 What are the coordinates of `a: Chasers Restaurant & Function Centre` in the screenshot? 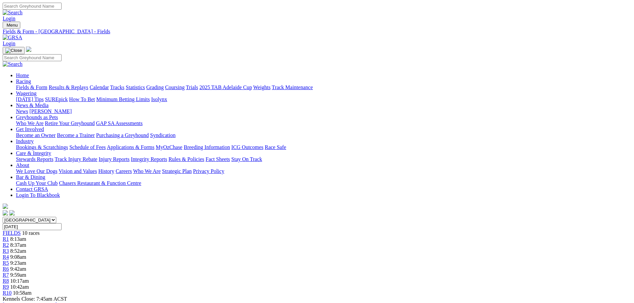 It's located at (100, 183).